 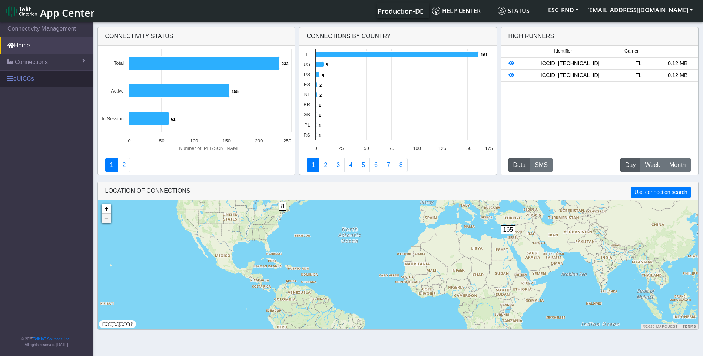 What do you see at coordinates (482, 202) in the screenshot?
I see `div: 1` at bounding box center [482, 202].